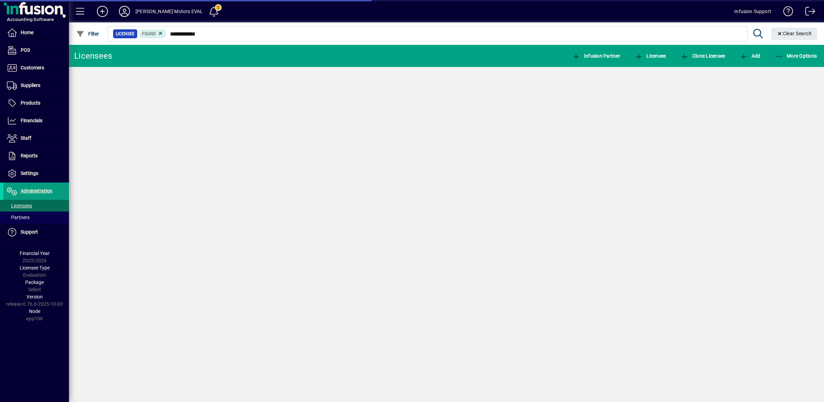  What do you see at coordinates (18, 217) in the screenshot?
I see `span: Partners` at bounding box center [18, 217].